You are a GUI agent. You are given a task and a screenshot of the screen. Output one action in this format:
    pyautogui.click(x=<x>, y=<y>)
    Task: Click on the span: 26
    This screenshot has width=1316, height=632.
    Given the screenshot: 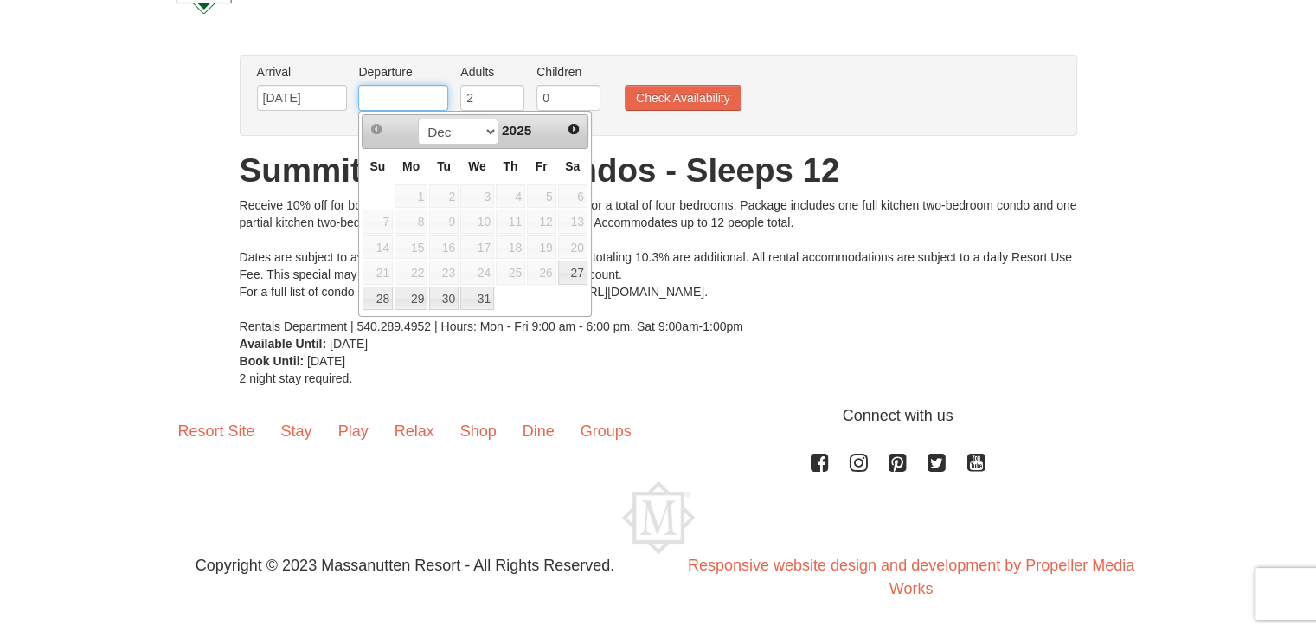 What is the action you would take?
    pyautogui.click(x=542, y=273)
    